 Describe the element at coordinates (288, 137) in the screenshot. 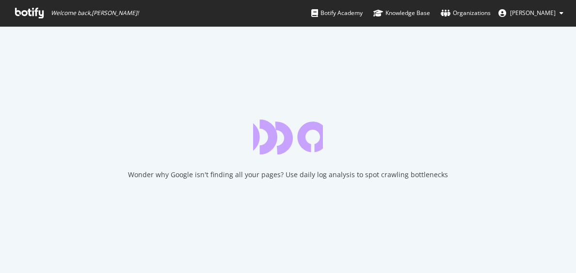

I see `div: animation` at that location.